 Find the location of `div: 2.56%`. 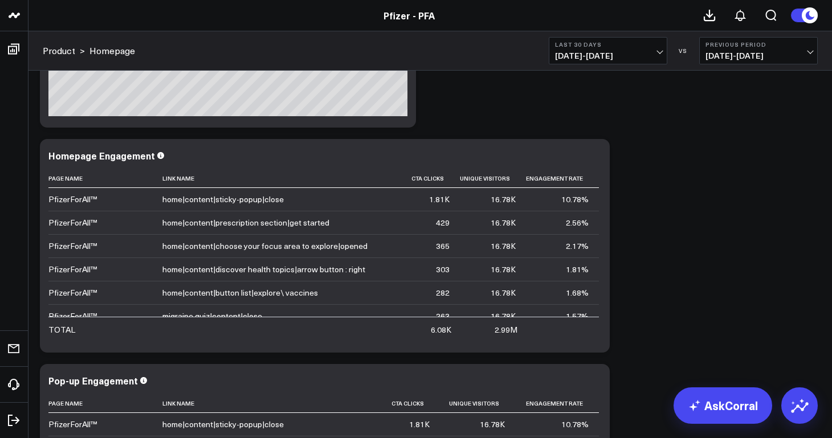

div: 2.56% is located at coordinates (577, 223).